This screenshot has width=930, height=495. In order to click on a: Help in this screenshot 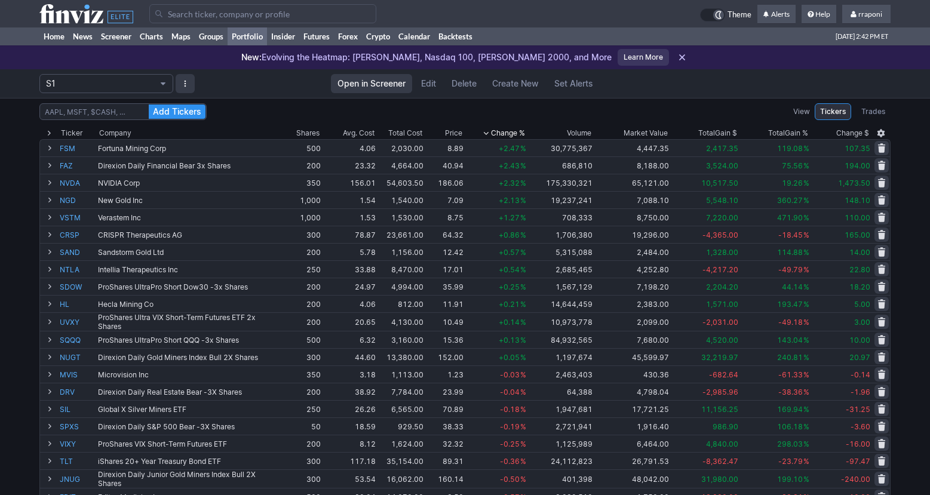, I will do `click(819, 14)`.